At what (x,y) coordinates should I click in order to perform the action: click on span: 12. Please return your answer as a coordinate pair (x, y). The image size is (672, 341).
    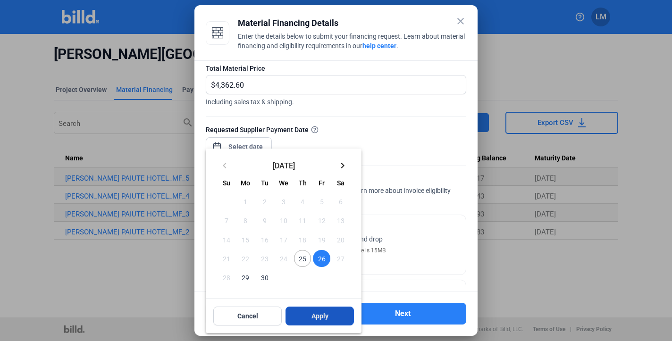
    Looking at the image, I should click on (322, 220).